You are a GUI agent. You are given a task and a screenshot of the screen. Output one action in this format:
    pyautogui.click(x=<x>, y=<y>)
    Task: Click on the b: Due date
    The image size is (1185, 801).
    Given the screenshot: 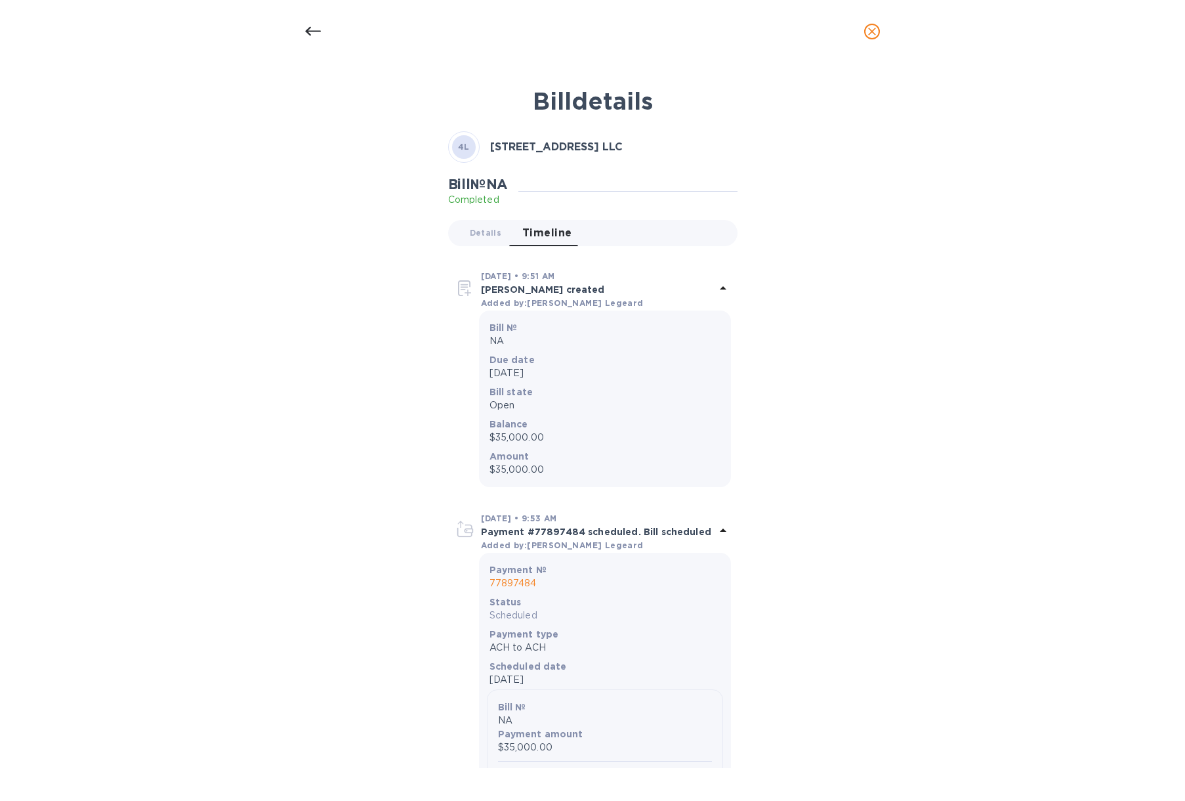 What is the action you would take?
    pyautogui.click(x=512, y=360)
    